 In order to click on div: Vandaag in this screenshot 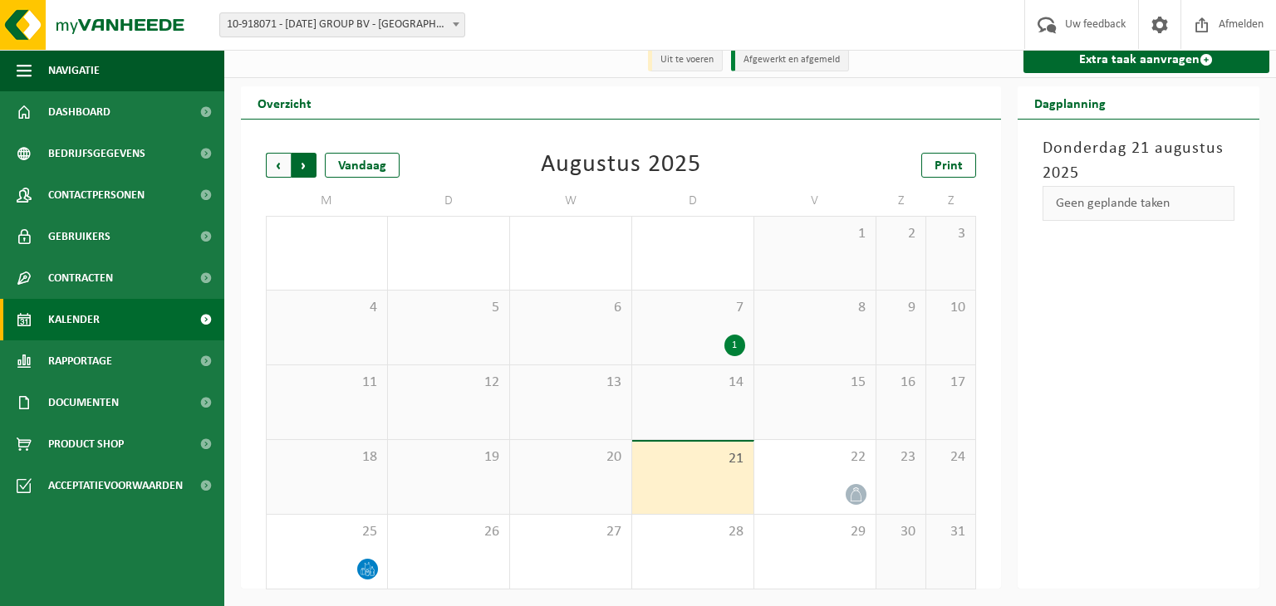, I will do `click(362, 165)`.